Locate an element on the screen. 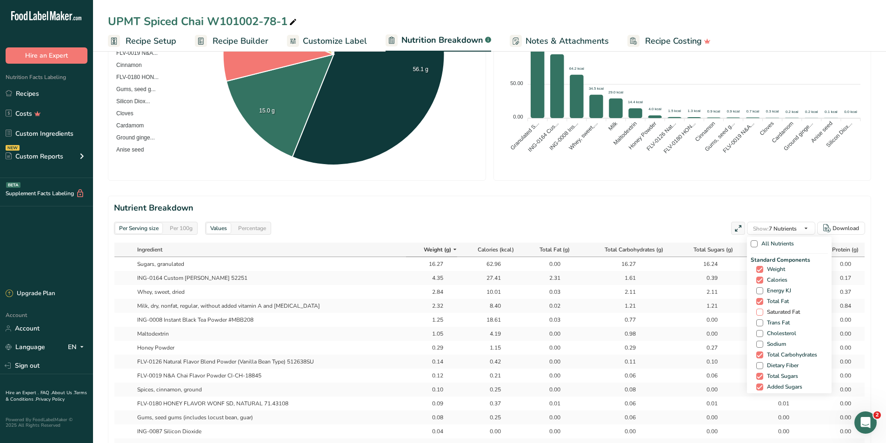  span: Added Sugars is located at coordinates (783, 387).